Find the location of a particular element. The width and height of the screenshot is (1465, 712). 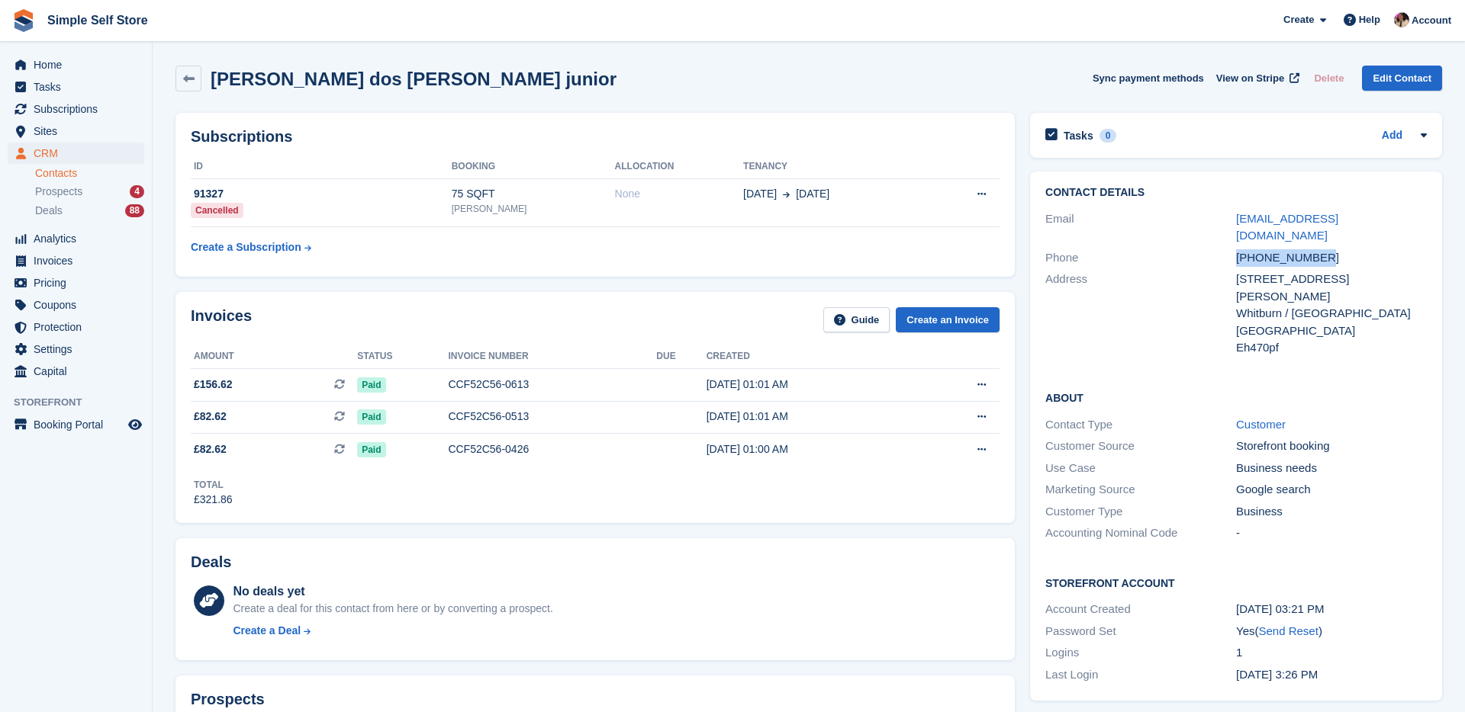

div: Use Case is located at coordinates (1140, 468).